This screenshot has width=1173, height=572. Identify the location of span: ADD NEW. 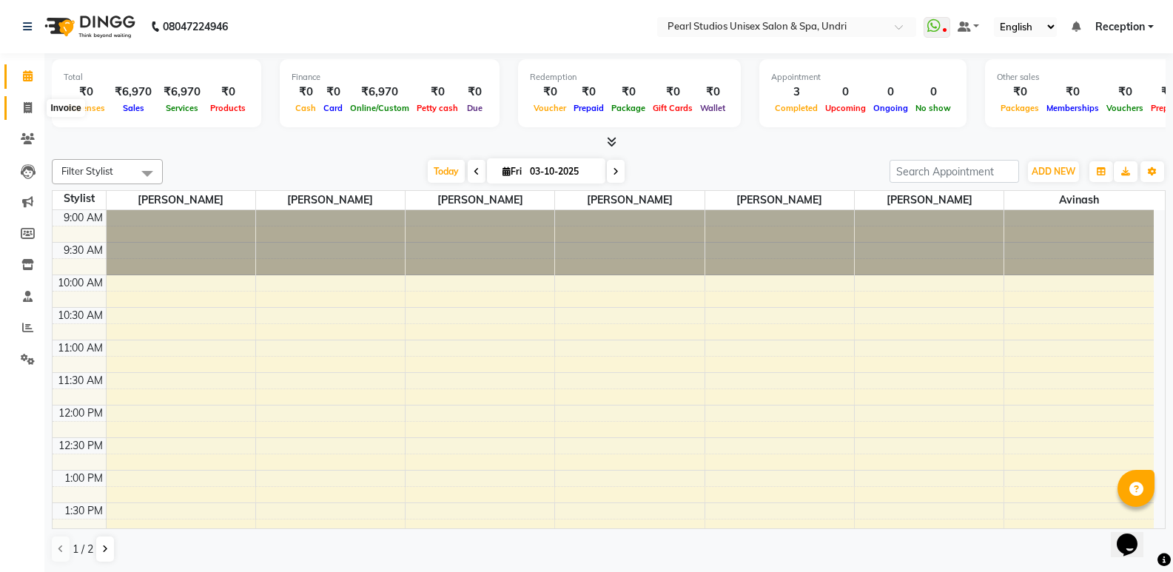
(1053, 171).